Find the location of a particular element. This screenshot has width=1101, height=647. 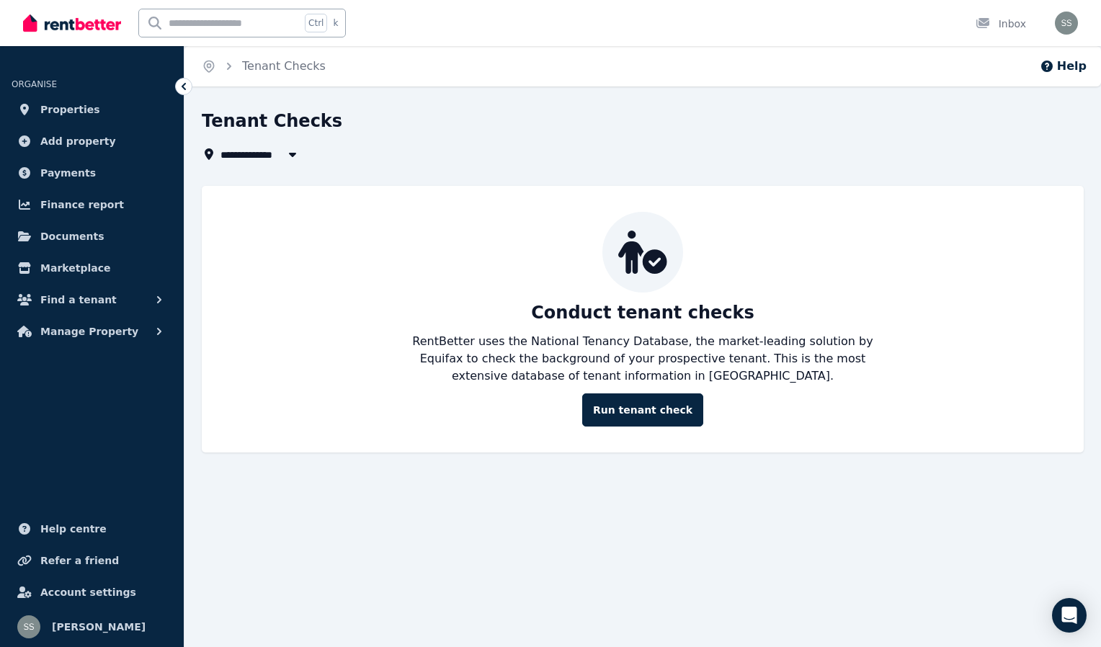

a: Finance report is located at coordinates (92, 205).